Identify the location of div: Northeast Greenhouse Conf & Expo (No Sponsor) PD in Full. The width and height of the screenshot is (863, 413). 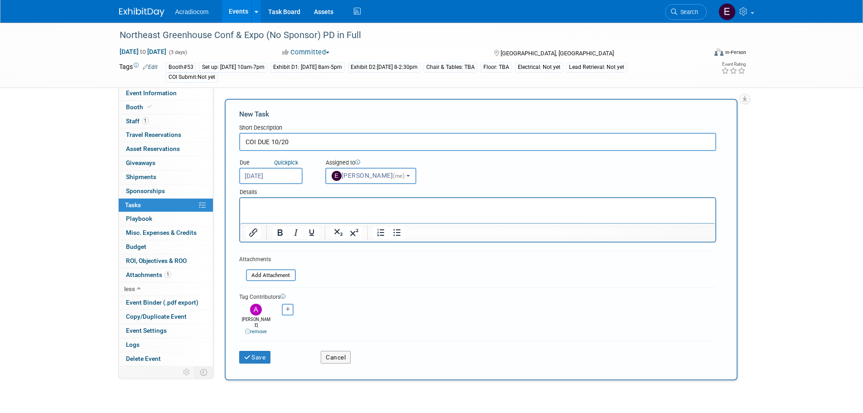
(405, 35).